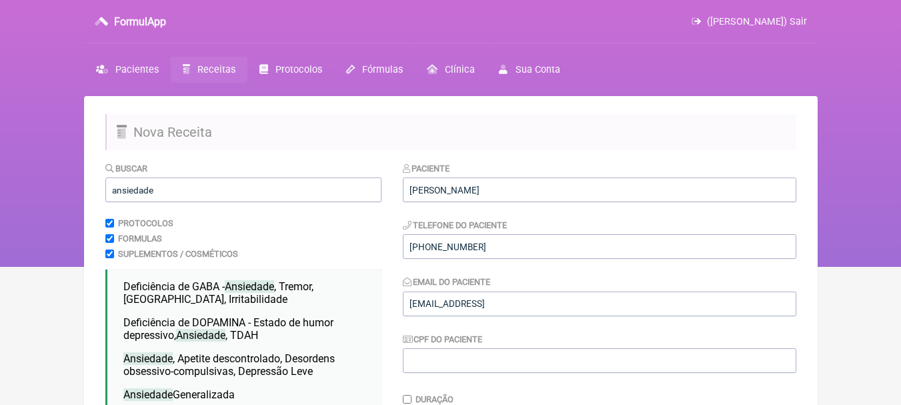 The width and height of the screenshot is (901, 405). What do you see at coordinates (127, 69) in the screenshot?
I see `a: Pacientes` at bounding box center [127, 69].